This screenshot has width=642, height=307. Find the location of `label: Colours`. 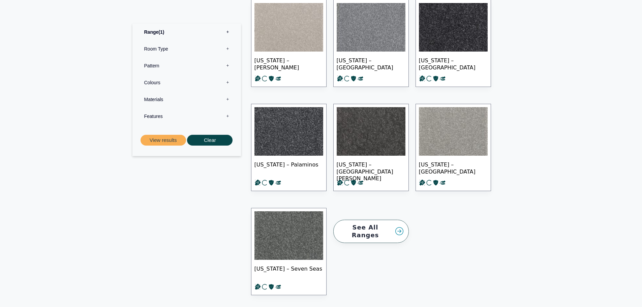

label: Colours is located at coordinates (187, 83).